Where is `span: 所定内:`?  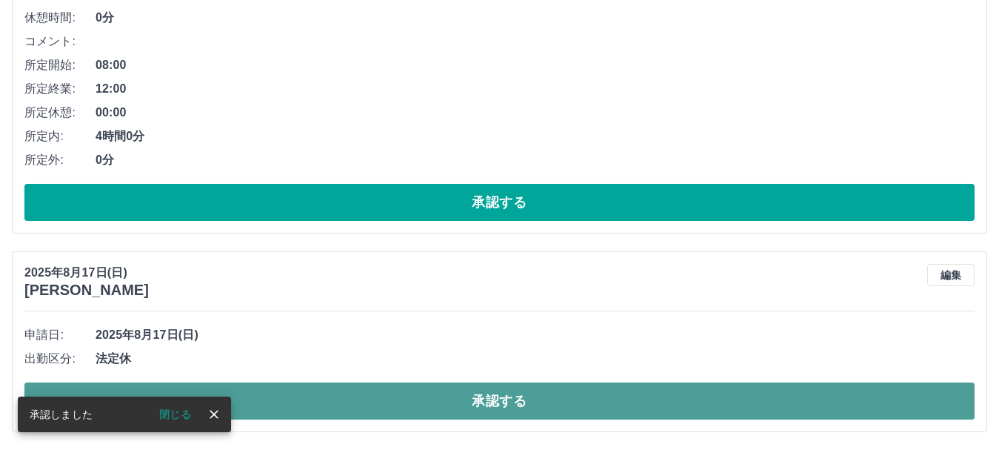
span: 所定内: is located at coordinates (60, 136).